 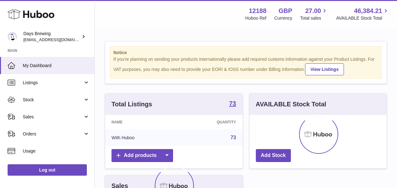 What do you see at coordinates (53, 99) in the screenshot?
I see `span: Stock` at bounding box center [53, 99].